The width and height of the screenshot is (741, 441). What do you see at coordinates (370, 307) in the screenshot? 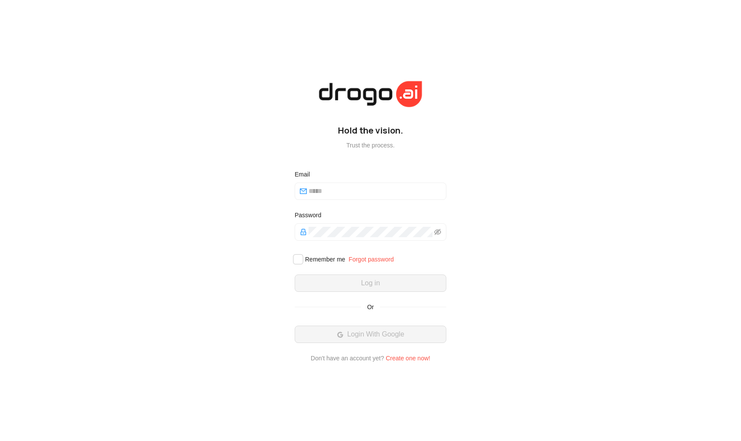
I see `span: Or` at bounding box center [370, 307].